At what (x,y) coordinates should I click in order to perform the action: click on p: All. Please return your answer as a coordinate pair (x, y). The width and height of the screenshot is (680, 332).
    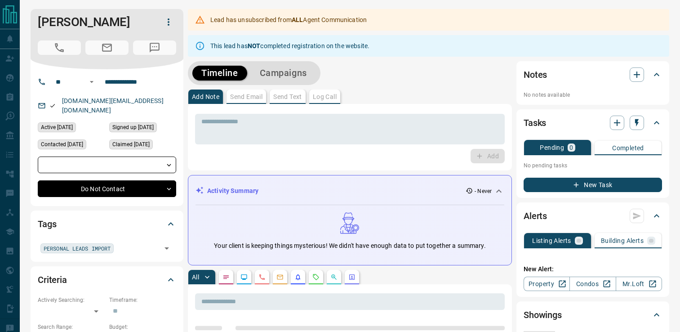
    Looking at the image, I should click on (196, 277).